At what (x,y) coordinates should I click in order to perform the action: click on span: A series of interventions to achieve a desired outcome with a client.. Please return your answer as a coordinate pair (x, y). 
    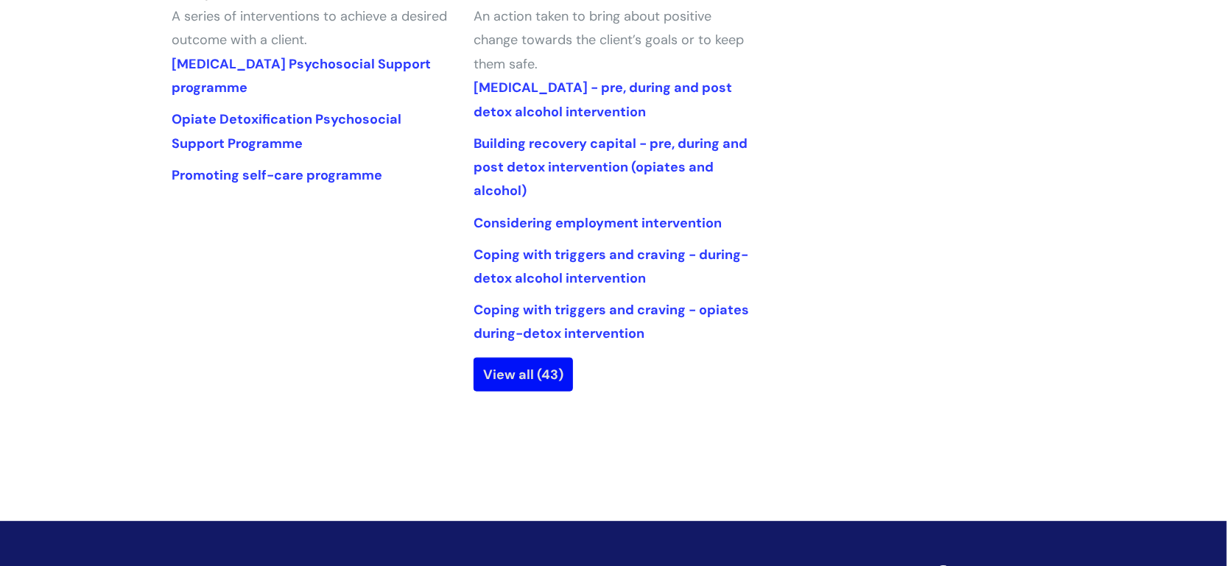
    Looking at the image, I should click on (309, 28).